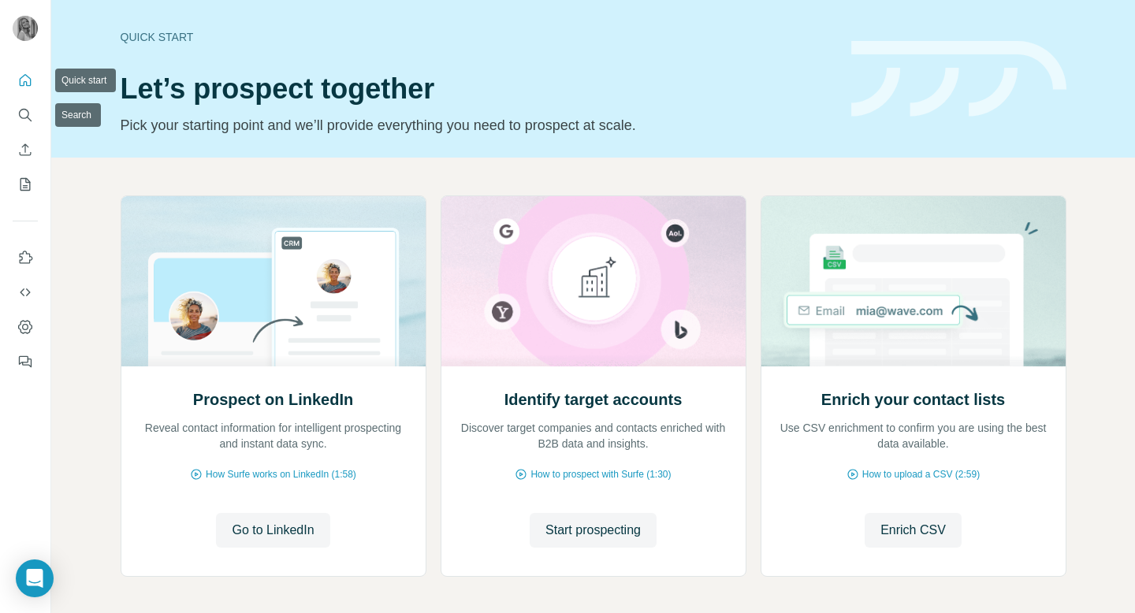 This screenshot has height=613, width=1135. I want to click on p: Use CSV enrichment to confirm you are using the best data available., so click(914, 436).